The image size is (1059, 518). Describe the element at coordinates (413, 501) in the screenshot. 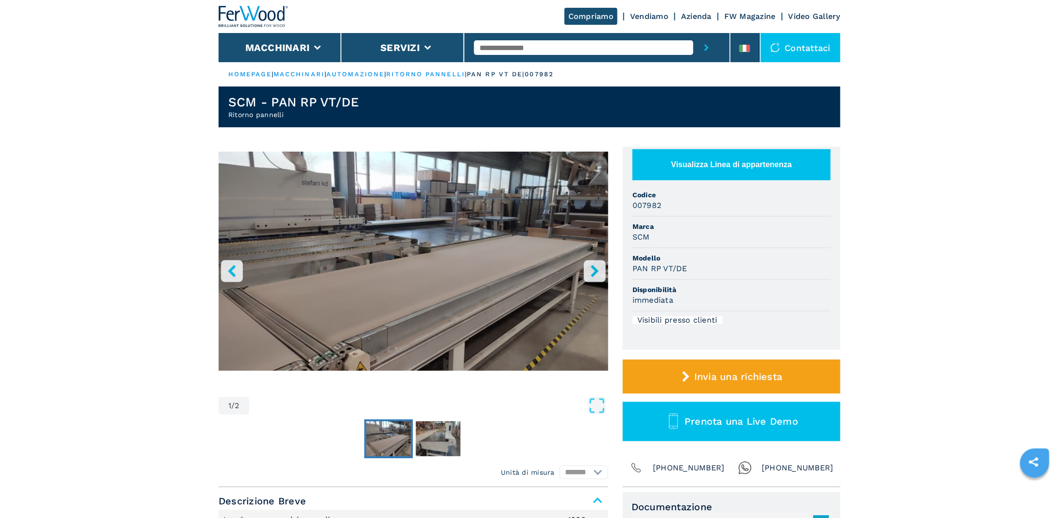

I see `span: Descrizione Breve` at that location.